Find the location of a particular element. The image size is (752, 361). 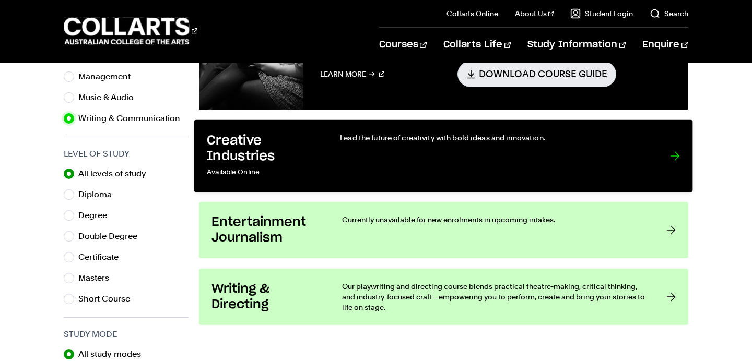

label: Diploma is located at coordinates (99, 195).